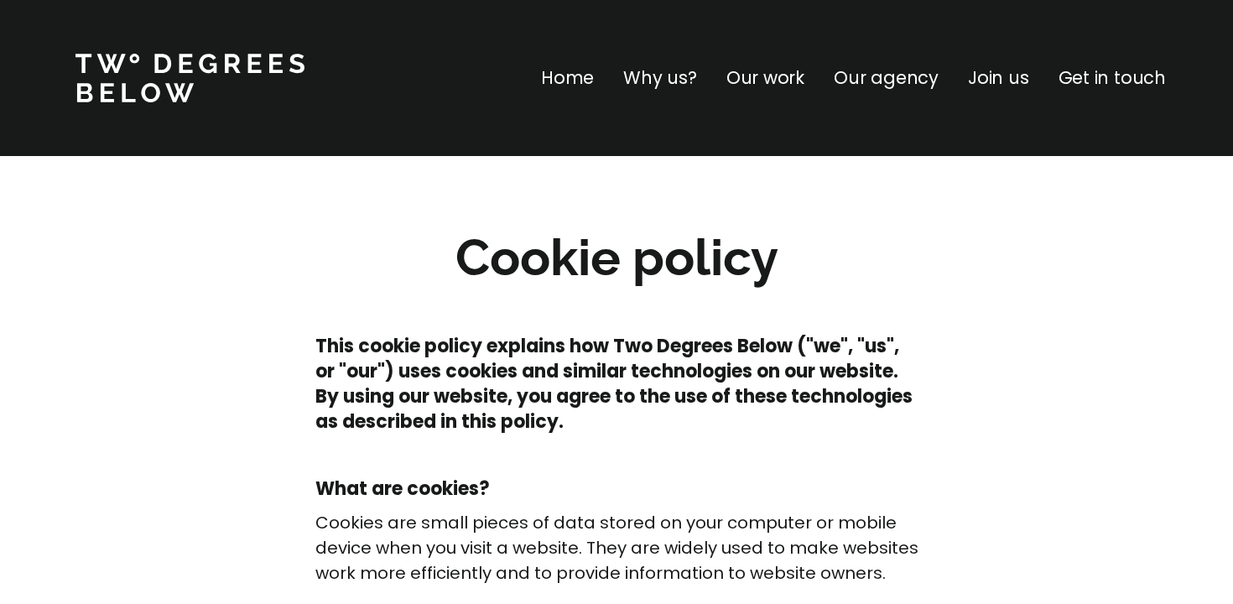 Image resolution: width=1233 pixels, height=604 pixels. I want to click on h4: What are cookies?, so click(617, 489).